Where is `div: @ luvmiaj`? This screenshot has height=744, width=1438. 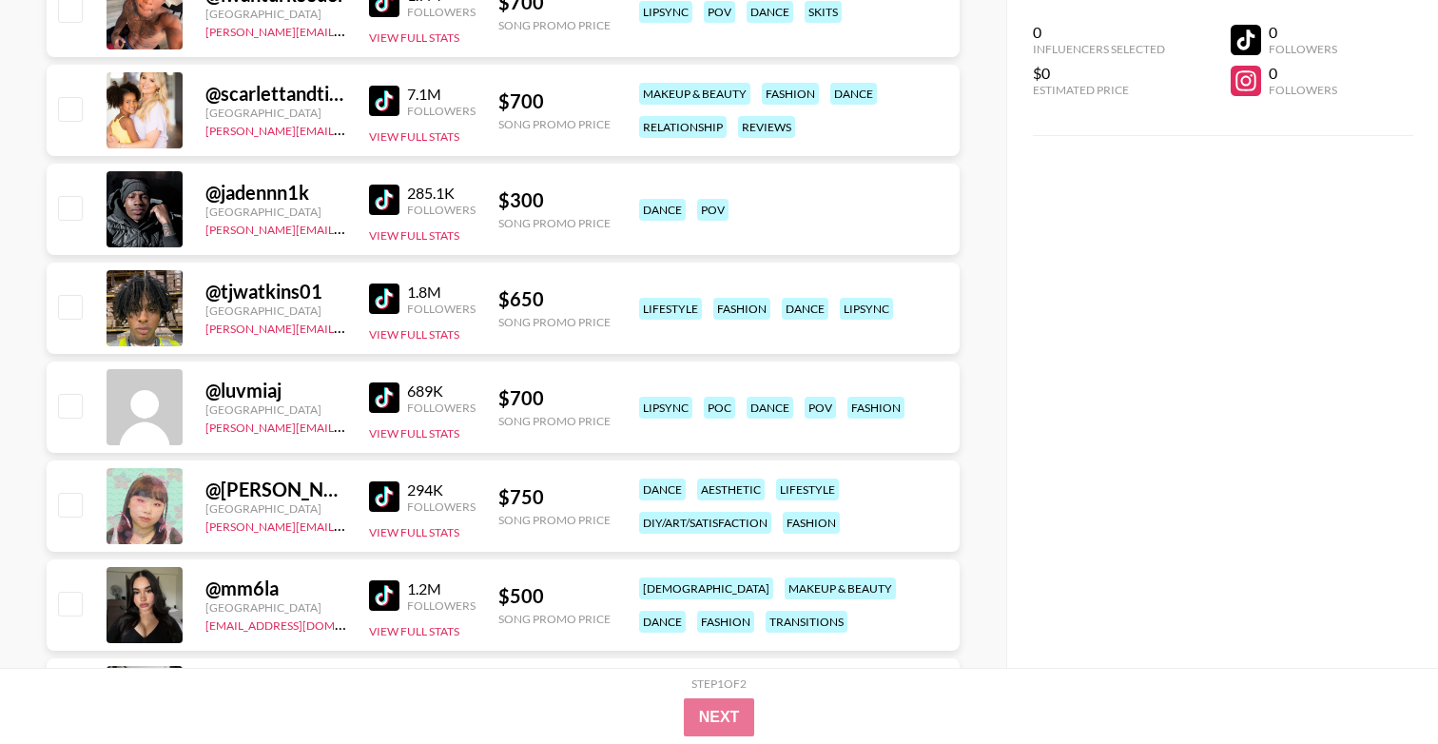
div: @ luvmiaj is located at coordinates (276, 390).